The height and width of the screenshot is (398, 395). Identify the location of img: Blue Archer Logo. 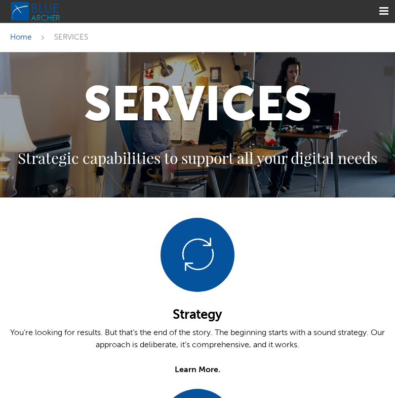
(35, 11).